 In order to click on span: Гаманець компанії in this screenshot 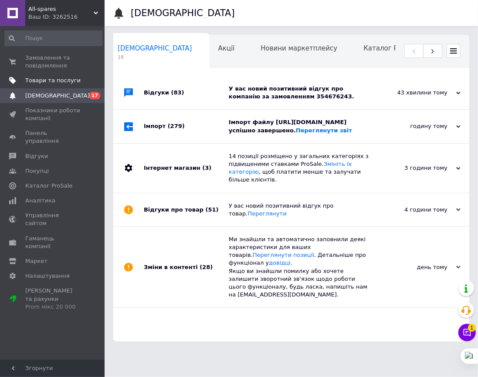, I will do `click(53, 243)`.